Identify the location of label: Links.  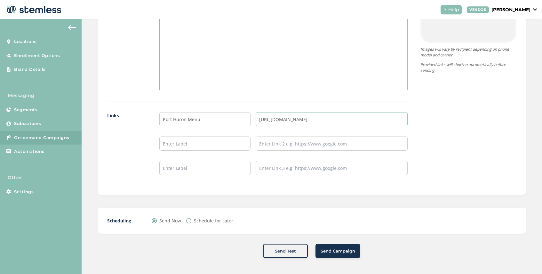
(127, 148).